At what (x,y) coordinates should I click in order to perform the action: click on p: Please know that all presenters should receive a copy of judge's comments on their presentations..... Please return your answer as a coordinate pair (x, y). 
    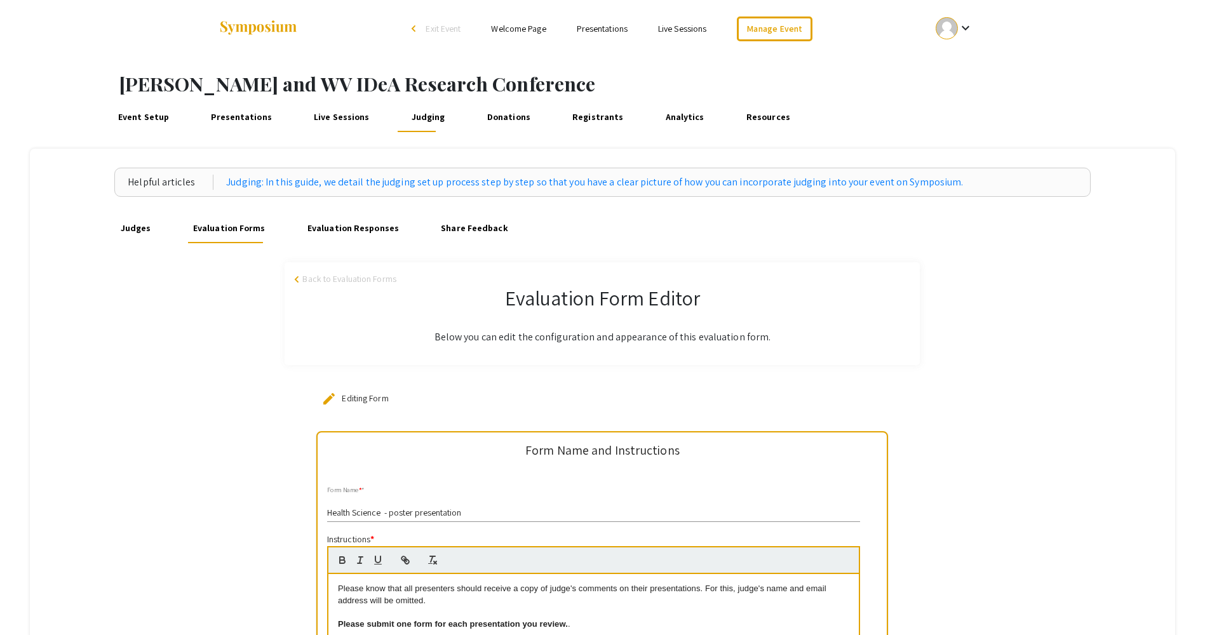
    Looking at the image, I should click on (593, 595).